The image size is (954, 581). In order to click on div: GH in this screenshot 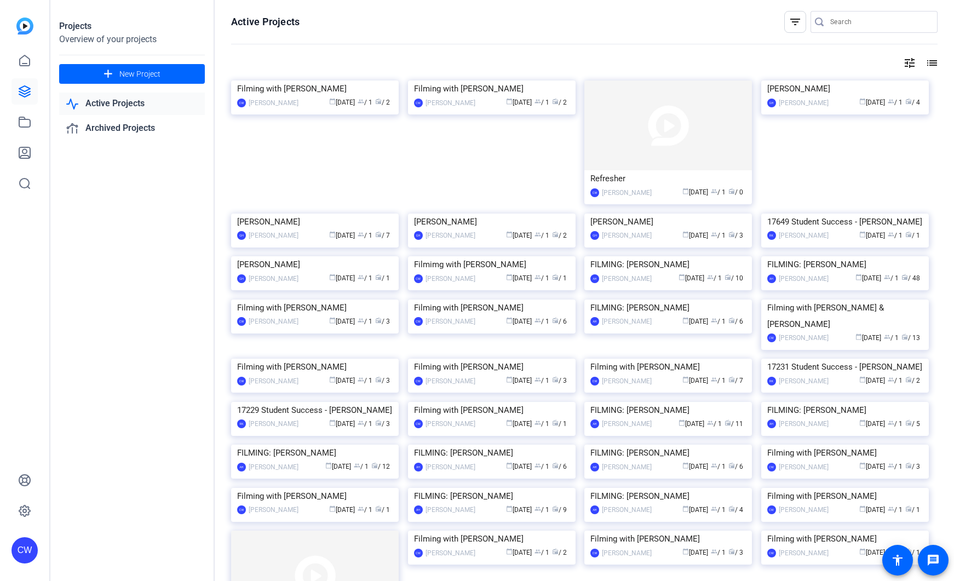, I will do `click(242, 279)`.